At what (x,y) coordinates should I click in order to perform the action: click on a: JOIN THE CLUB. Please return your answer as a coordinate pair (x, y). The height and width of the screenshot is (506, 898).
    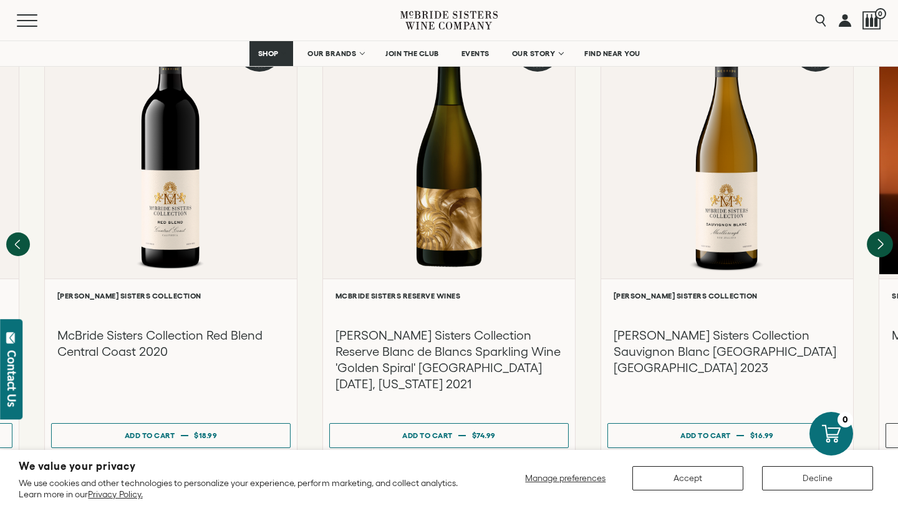
    Looking at the image, I should click on (412, 54).